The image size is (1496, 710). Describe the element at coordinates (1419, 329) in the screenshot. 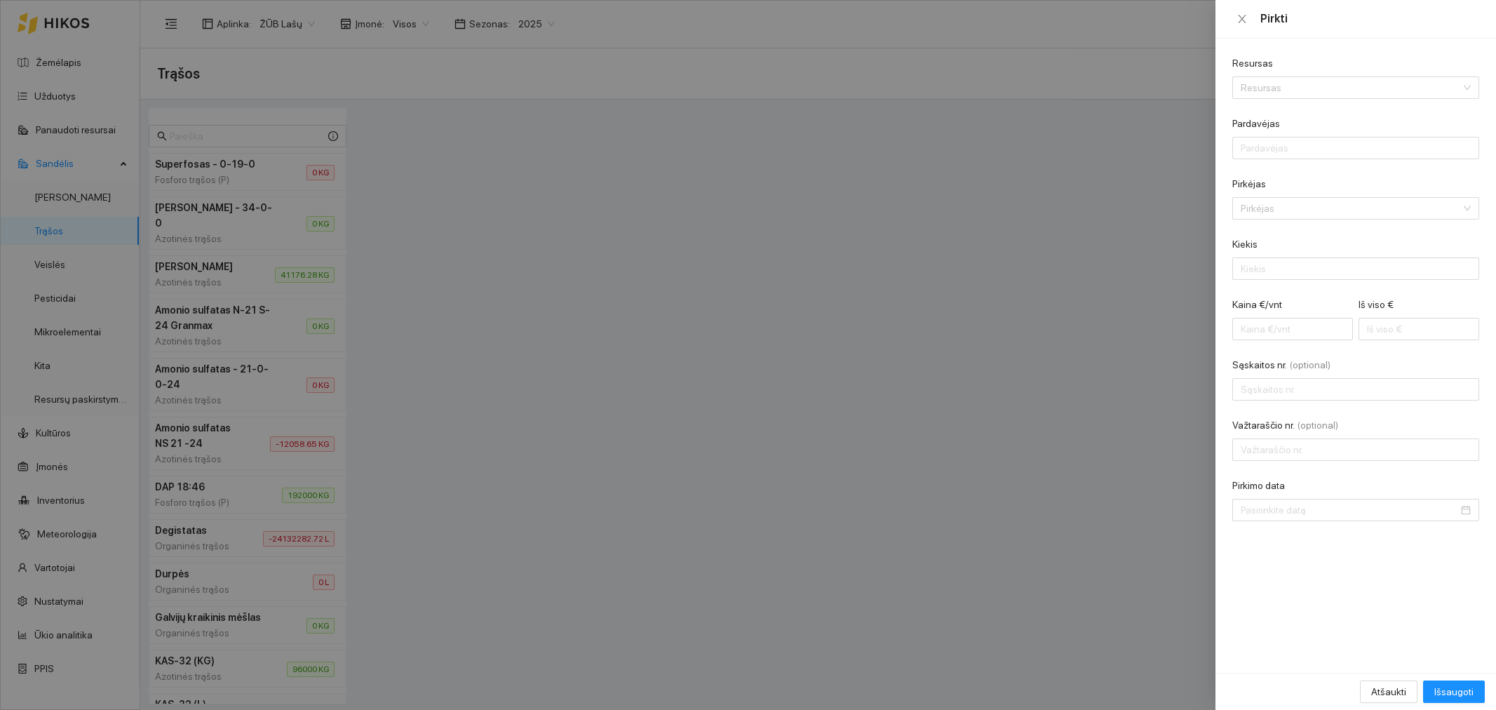

I see `input: Iš viso €` at that location.